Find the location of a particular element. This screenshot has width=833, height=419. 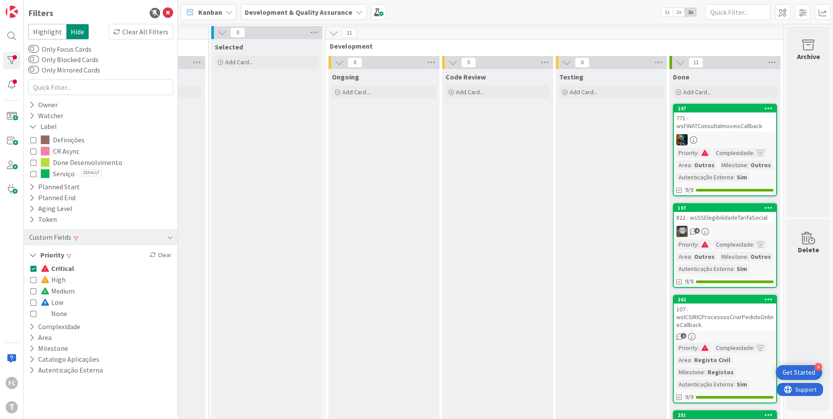

button: Complexidade is located at coordinates (55, 326).